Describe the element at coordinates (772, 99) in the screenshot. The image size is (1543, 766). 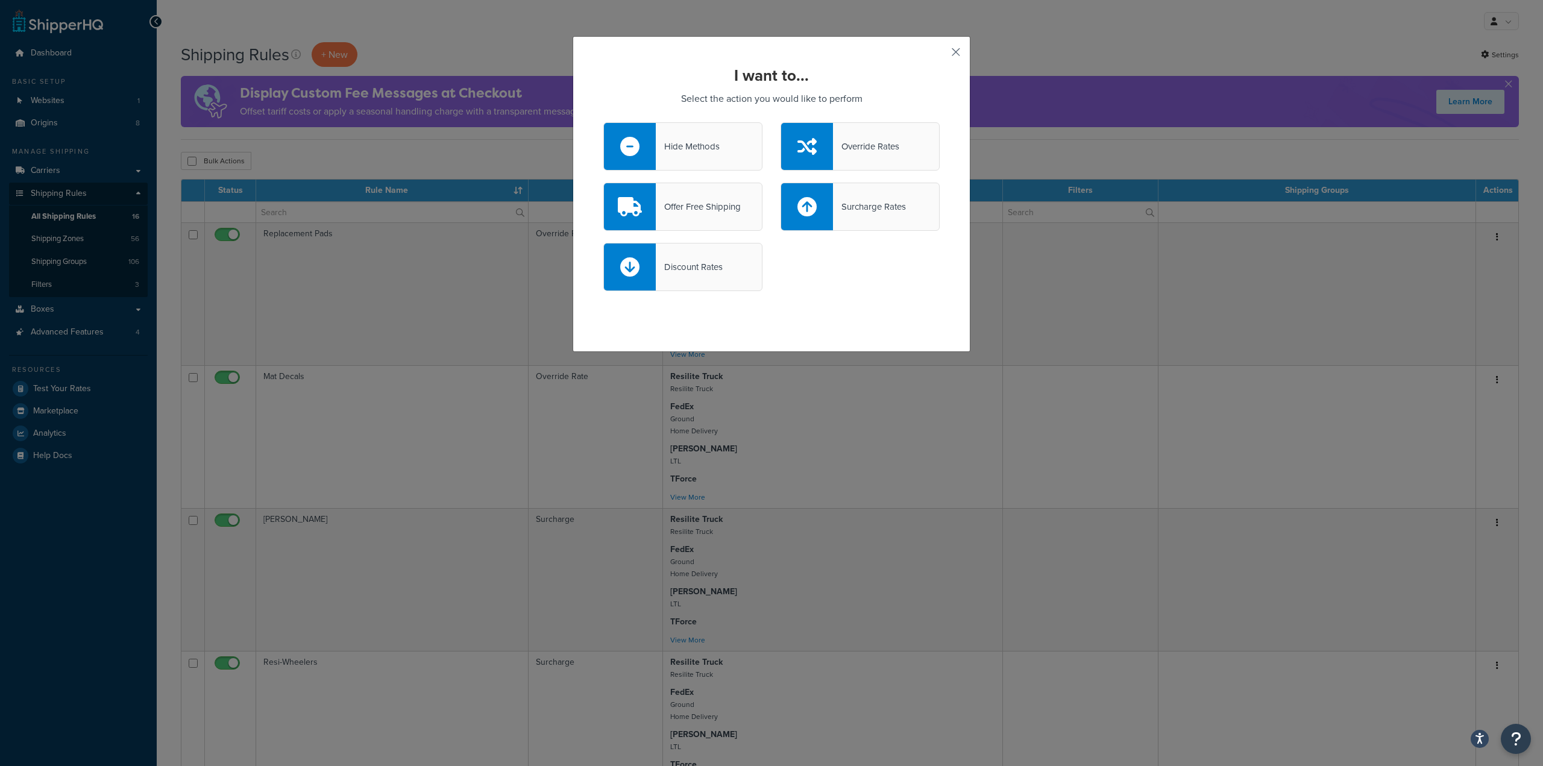
I see `p: Select the action you would like to perform` at that location.